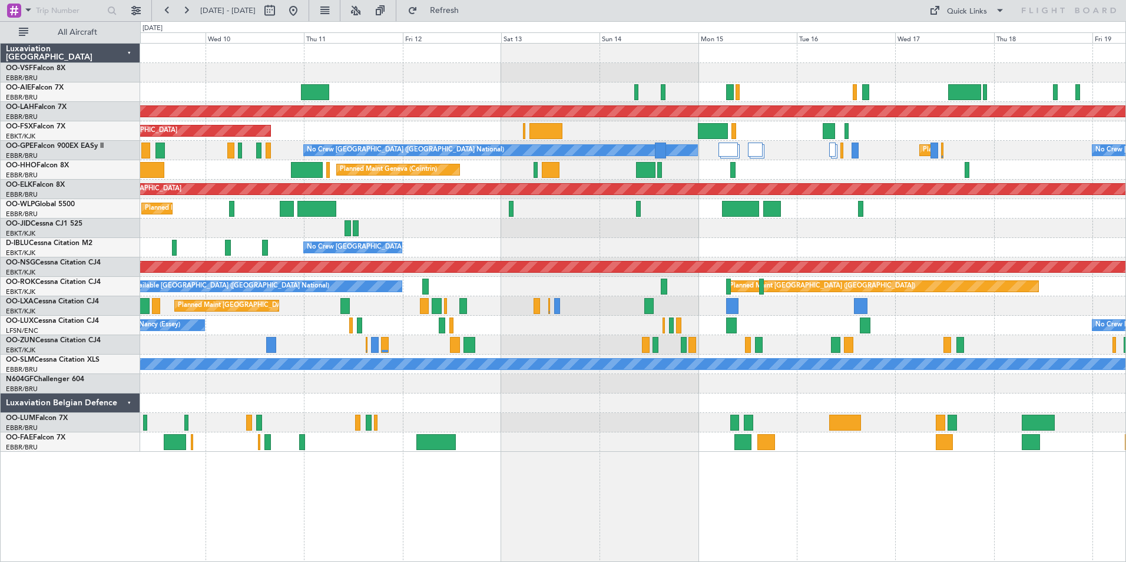 Image resolution: width=1126 pixels, height=562 pixels. Describe the element at coordinates (21, 282) in the screenshot. I see `span: OO-ROK` at that location.